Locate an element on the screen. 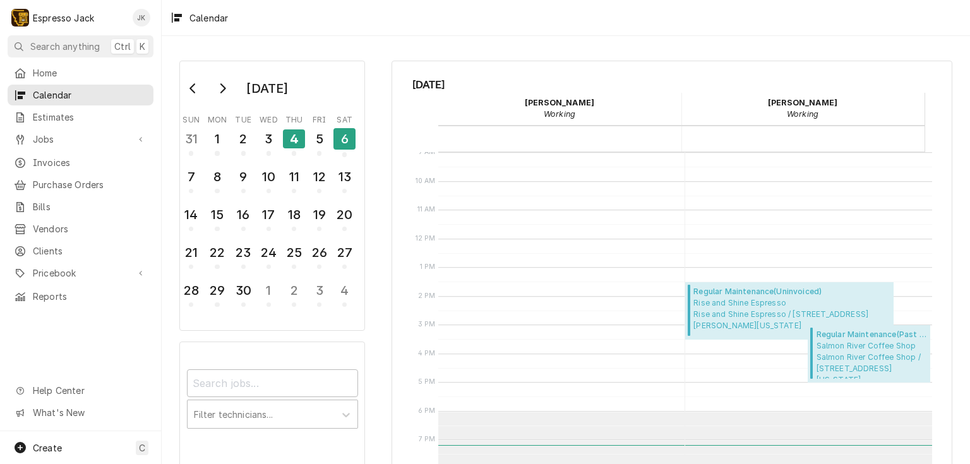 This screenshot has width=970, height=464. span: 9 AM is located at coordinates (427, 152).